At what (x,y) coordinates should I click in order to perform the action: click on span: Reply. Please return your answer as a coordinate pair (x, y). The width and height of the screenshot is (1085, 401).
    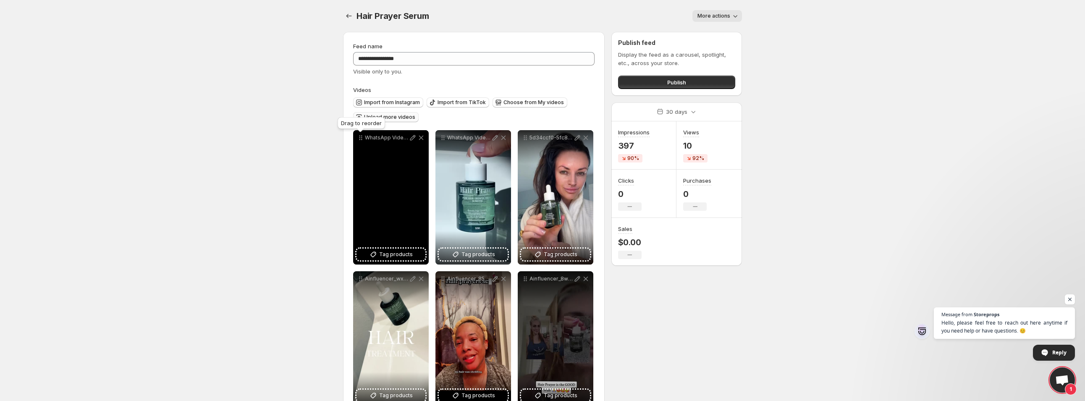
    Looking at the image, I should click on (1059, 352).